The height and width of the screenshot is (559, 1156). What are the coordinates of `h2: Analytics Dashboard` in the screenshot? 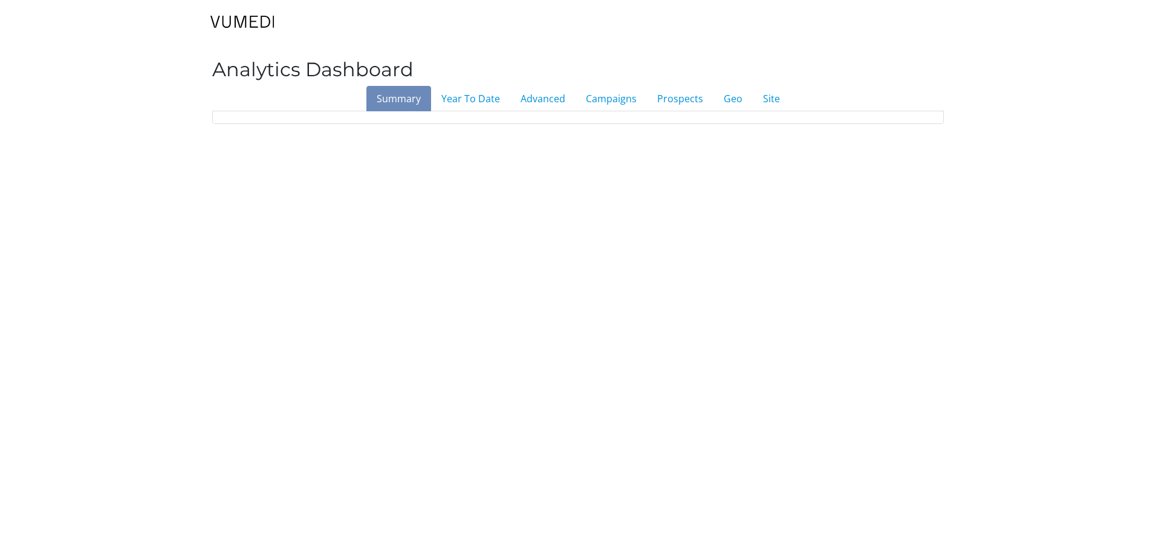 It's located at (578, 70).